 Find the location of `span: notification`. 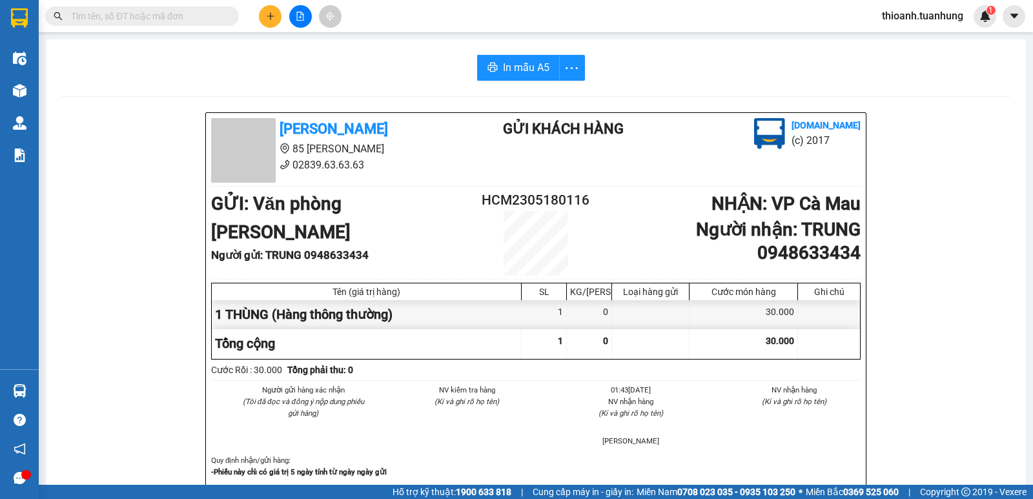

span: notification is located at coordinates (19, 449).